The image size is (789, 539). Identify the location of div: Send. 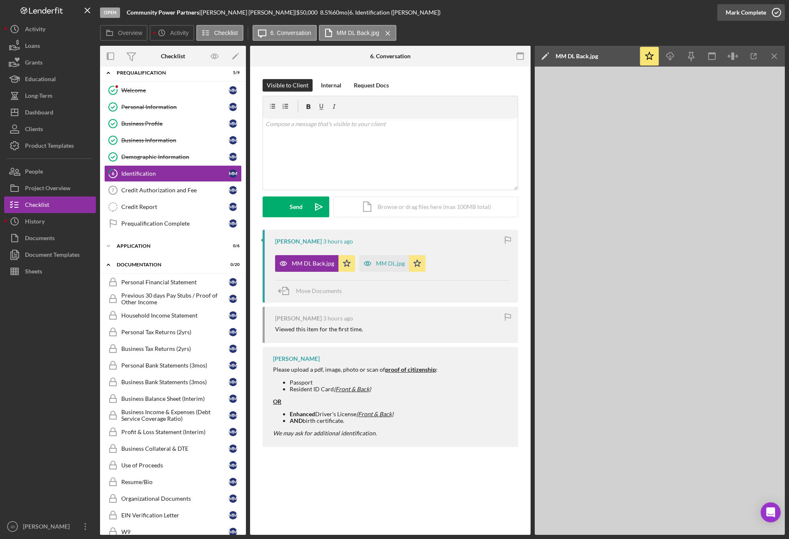
(296, 207).